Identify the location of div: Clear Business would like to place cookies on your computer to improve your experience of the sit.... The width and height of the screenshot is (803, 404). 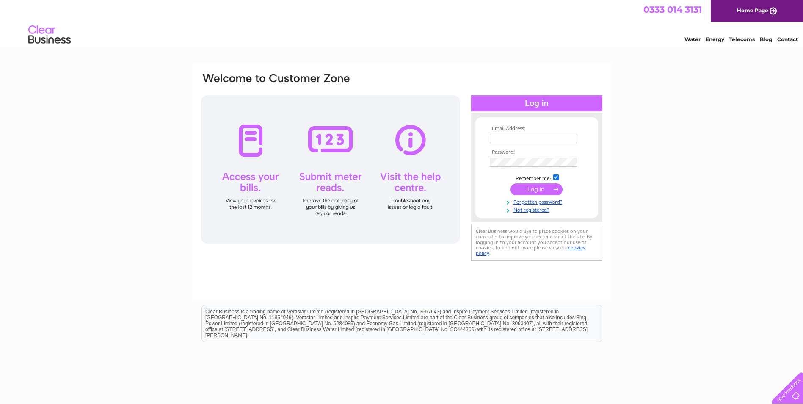
(537, 242).